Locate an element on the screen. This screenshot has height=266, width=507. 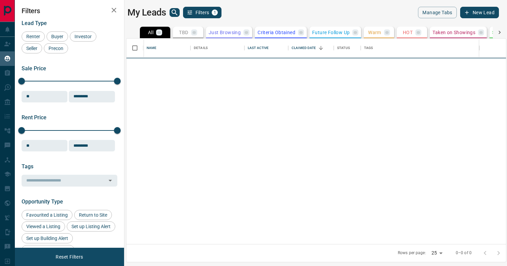
span: Opportunity Type is located at coordinates (42, 201).